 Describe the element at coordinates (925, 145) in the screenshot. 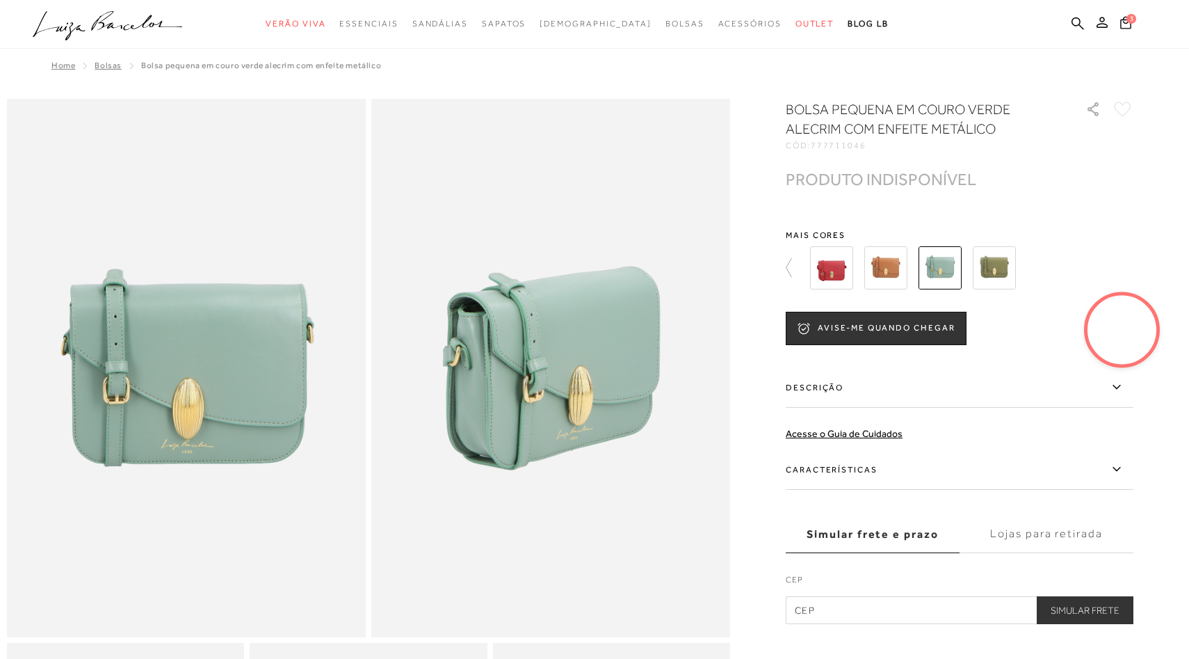

I see `div: CÓD:` at that location.